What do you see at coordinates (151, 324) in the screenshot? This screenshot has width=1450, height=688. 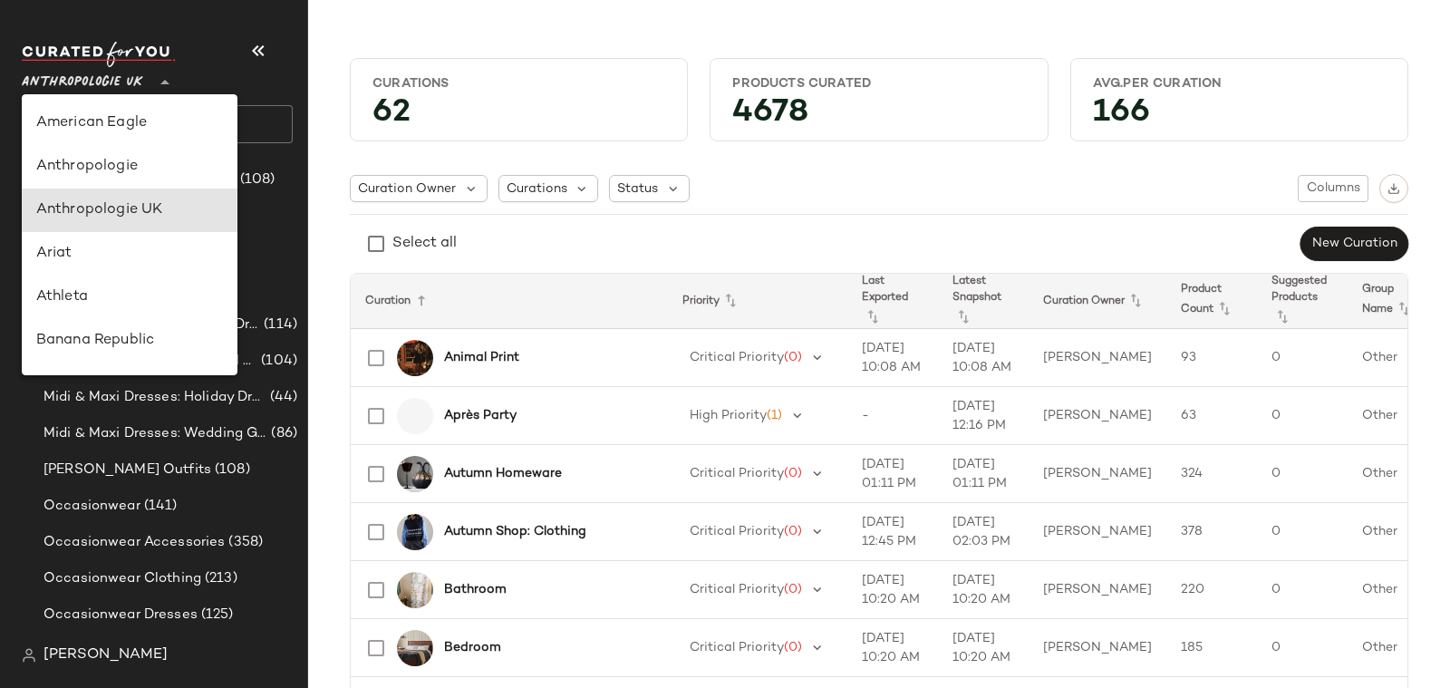 I see `span: Midi & Maxi Dresses: Casual Dresses` at bounding box center [151, 324].